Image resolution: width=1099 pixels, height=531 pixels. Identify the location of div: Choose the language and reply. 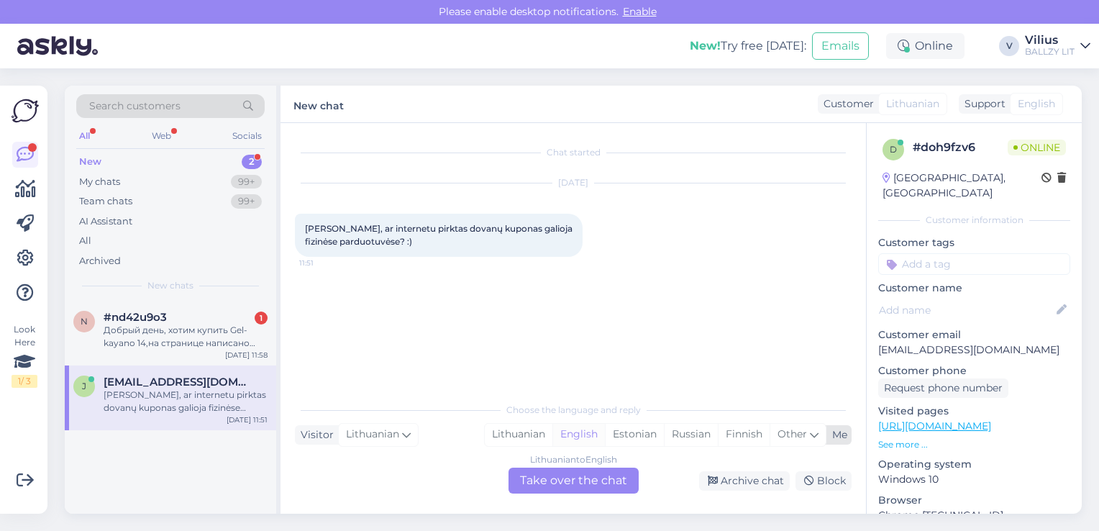
(573, 410).